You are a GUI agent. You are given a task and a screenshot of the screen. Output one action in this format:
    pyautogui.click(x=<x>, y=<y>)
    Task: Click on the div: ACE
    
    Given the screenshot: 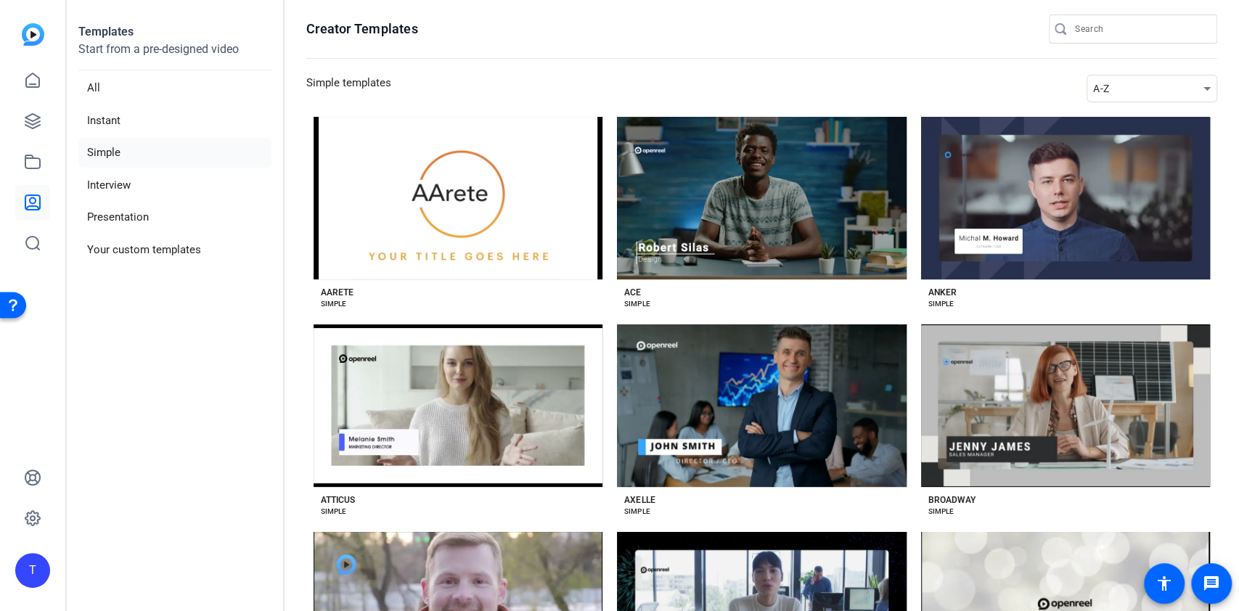 What is the action you would take?
    pyautogui.click(x=632, y=292)
    